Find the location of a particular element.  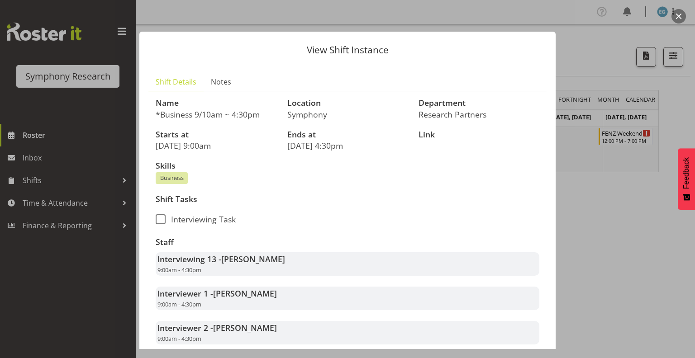

p: View Shift Instance is located at coordinates (348, 50).